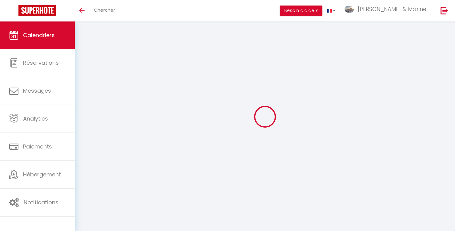 The width and height of the screenshot is (455, 231). What do you see at coordinates (37, 91) in the screenshot?
I see `span: Messages` at bounding box center [37, 91].